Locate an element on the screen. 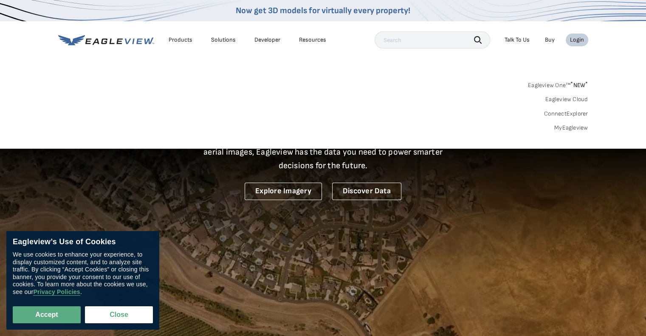  div: Eagleview’s Use of Cookies is located at coordinates (83, 242).